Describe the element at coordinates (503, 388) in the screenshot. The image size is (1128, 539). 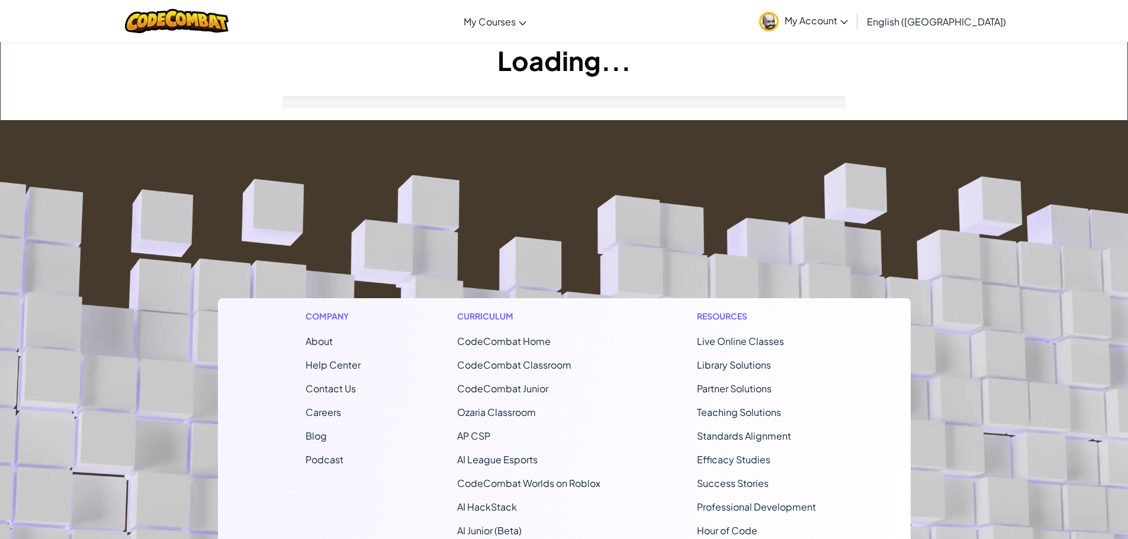
I see `a: CodeCombat Junior` at that location.